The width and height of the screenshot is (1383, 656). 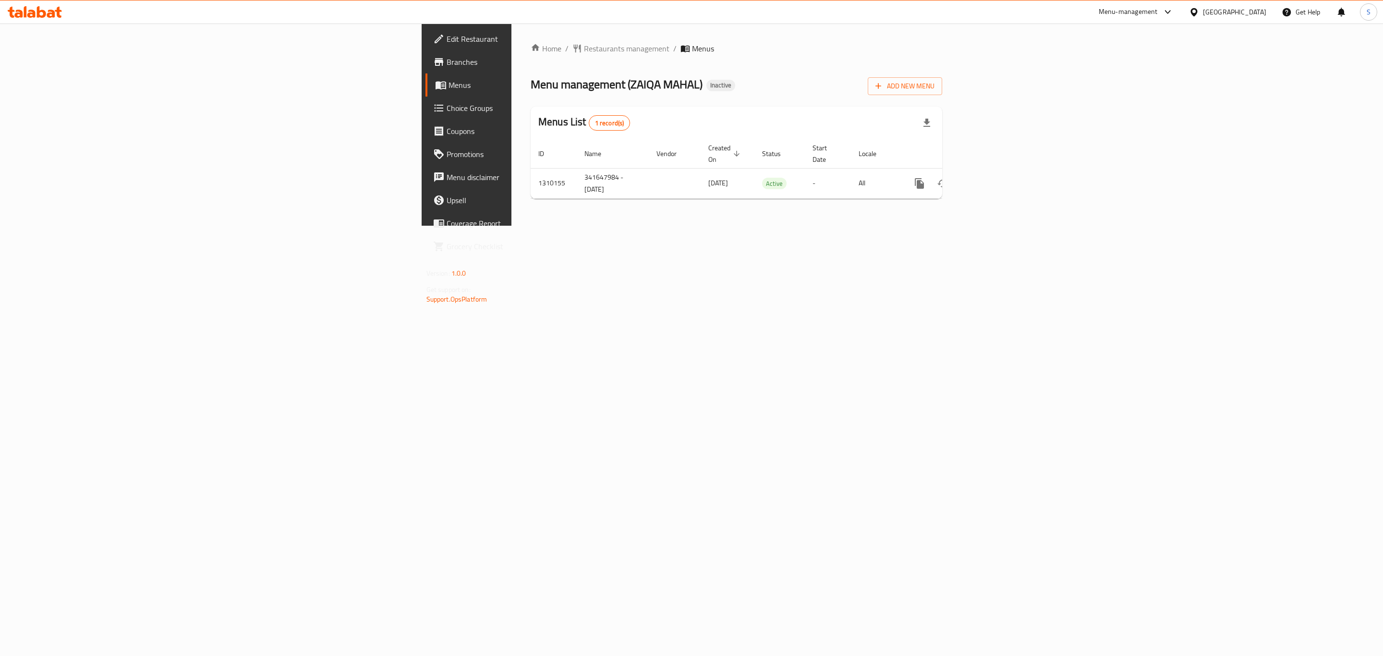 I want to click on span: Choice Groups, so click(x=545, y=108).